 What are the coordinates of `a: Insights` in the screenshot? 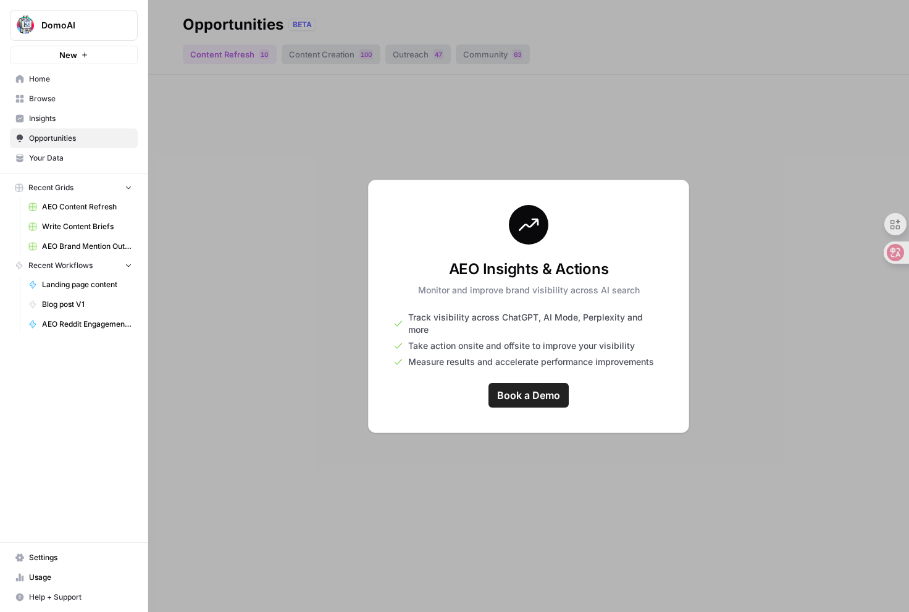 It's located at (73, 119).